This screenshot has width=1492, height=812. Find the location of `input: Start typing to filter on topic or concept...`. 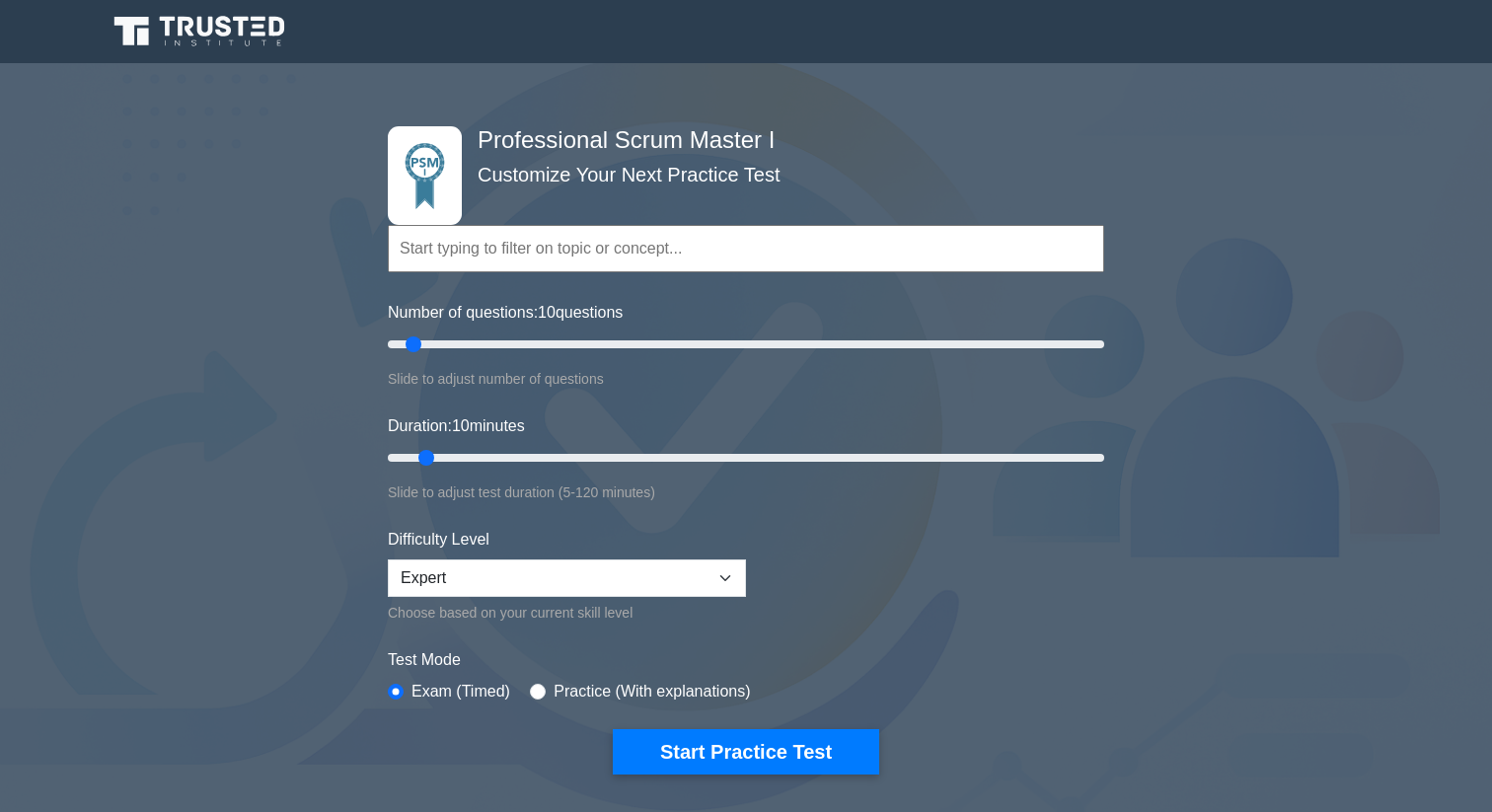

input: Start typing to filter on topic or concept... is located at coordinates (746, 248).